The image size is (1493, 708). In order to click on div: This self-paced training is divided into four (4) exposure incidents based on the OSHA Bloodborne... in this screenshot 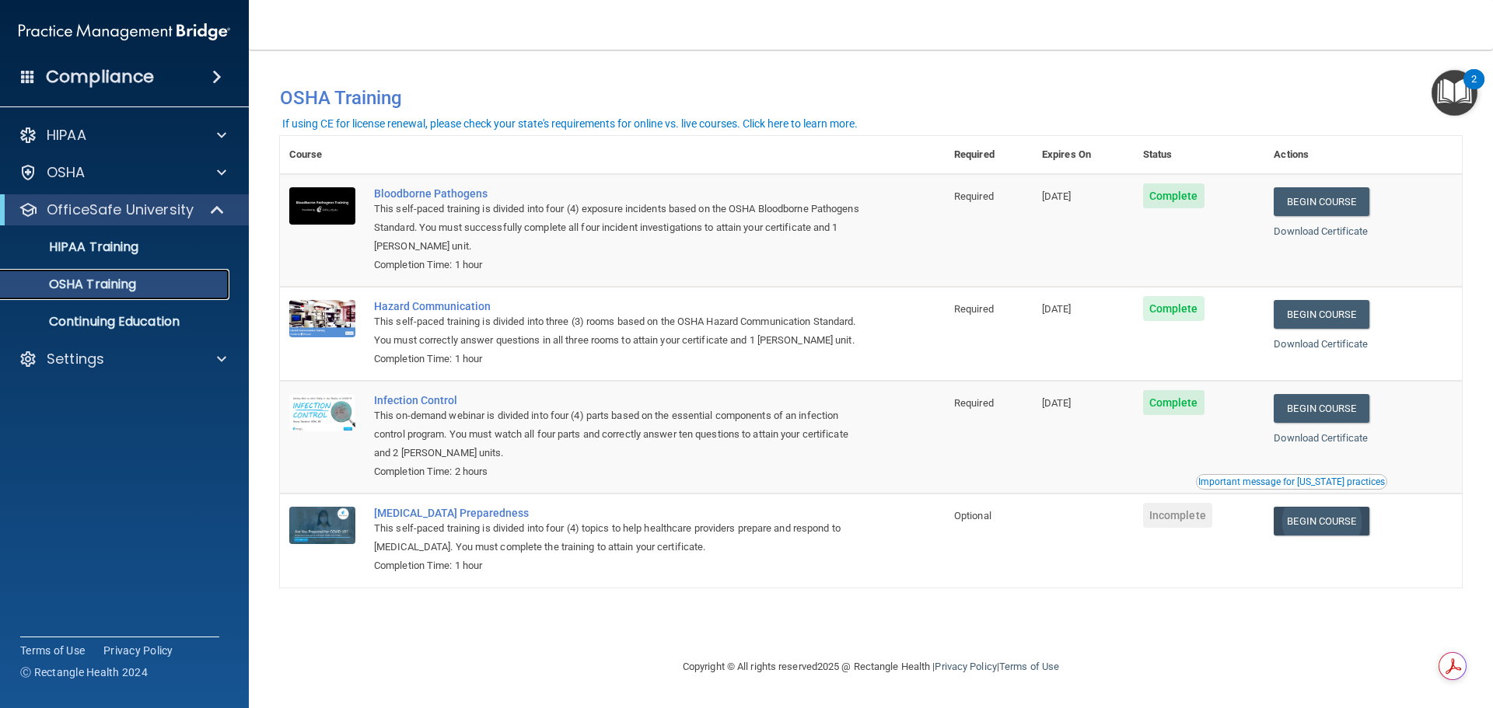, I will do `click(621, 228)`.